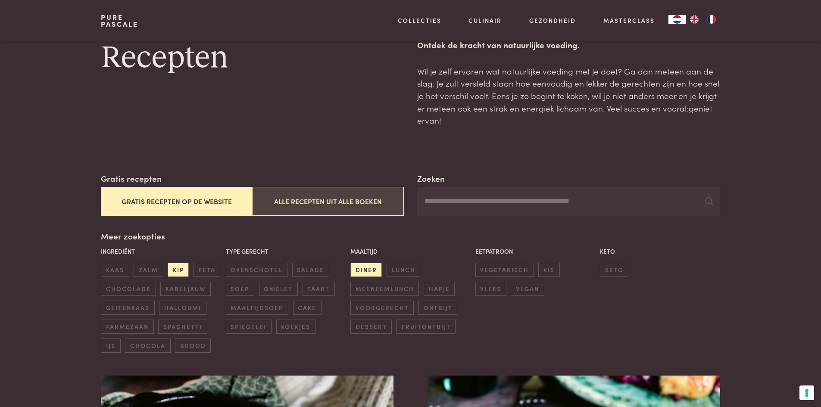  I want to click on strong: Ontdek de kracht van natuurlijke voeding., so click(498, 44).